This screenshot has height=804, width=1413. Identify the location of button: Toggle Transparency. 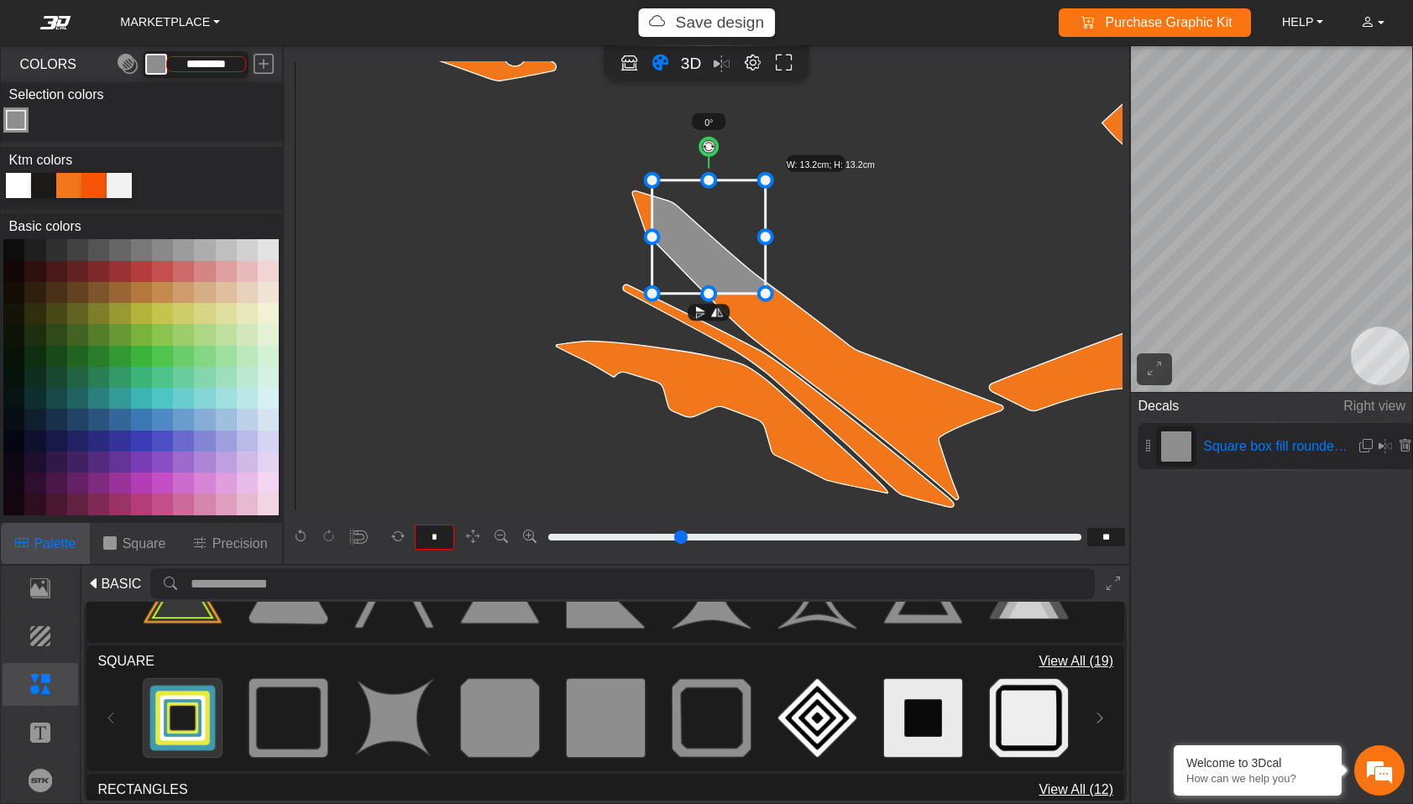
(128, 65).